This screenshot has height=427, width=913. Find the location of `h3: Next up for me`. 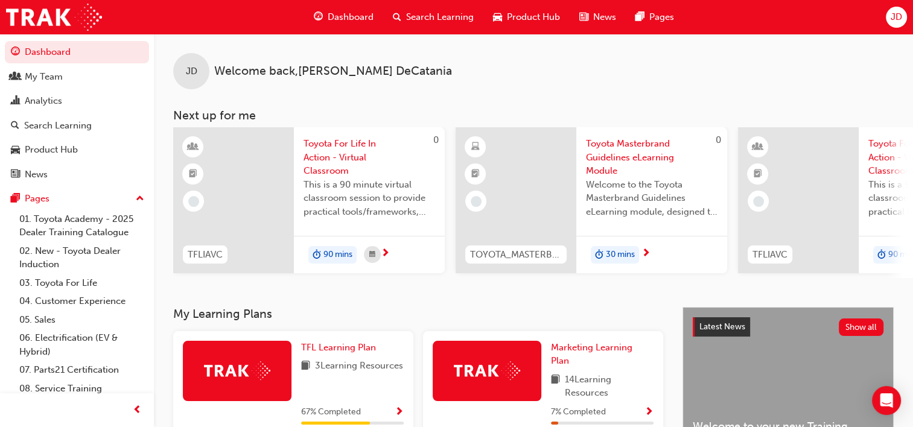

h3: Next up for me is located at coordinates (534, 115).